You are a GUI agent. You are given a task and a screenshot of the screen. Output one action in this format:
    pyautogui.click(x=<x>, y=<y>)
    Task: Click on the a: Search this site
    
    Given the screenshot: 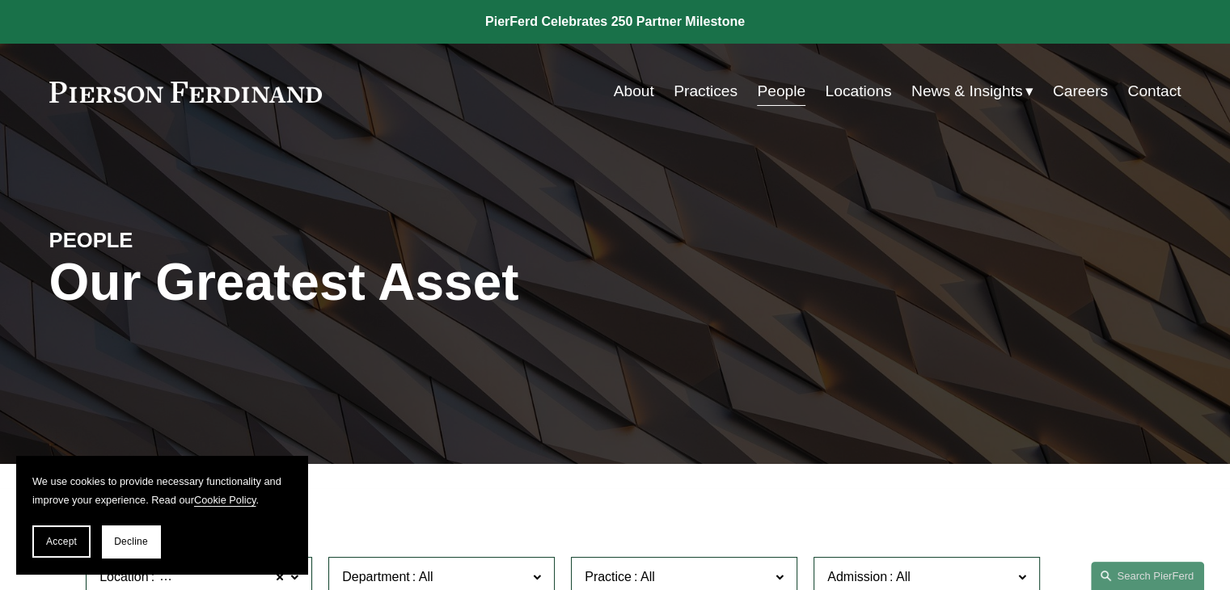 What is the action you would take?
    pyautogui.click(x=1147, y=576)
    